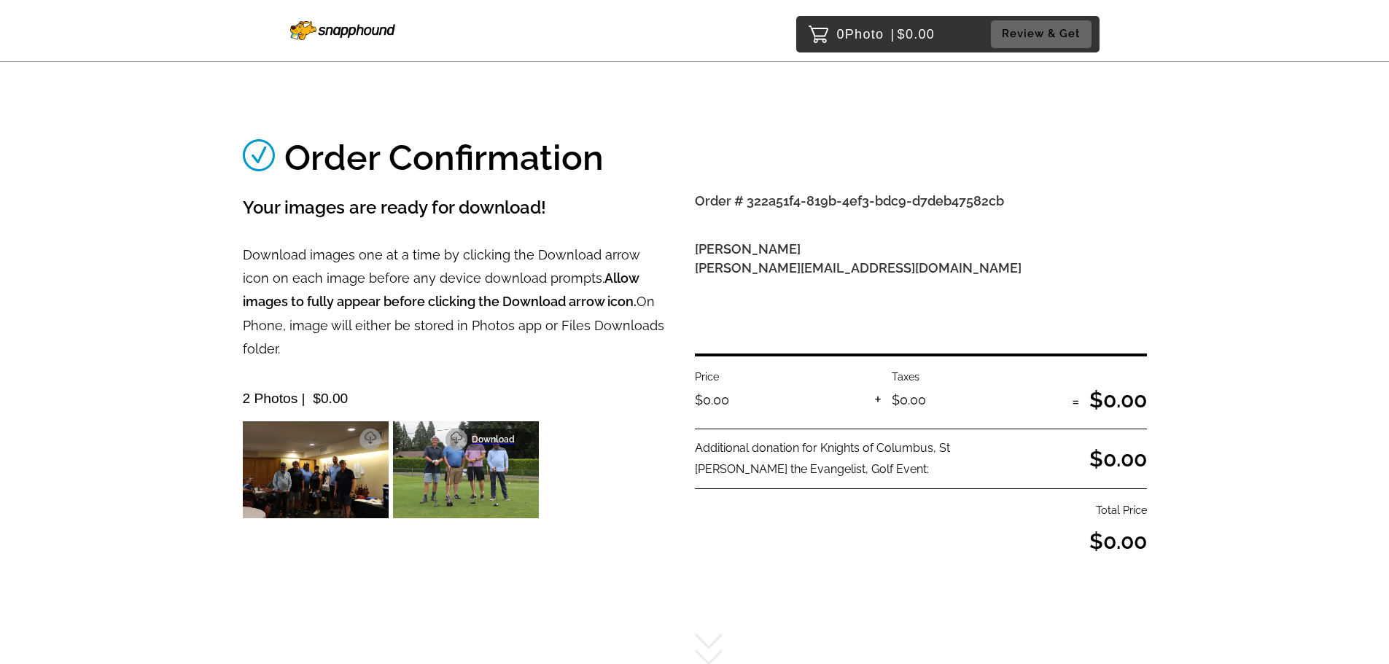 The height and width of the screenshot is (664, 1389). Describe the element at coordinates (497, 440) in the screenshot. I see `p: Download` at that location.